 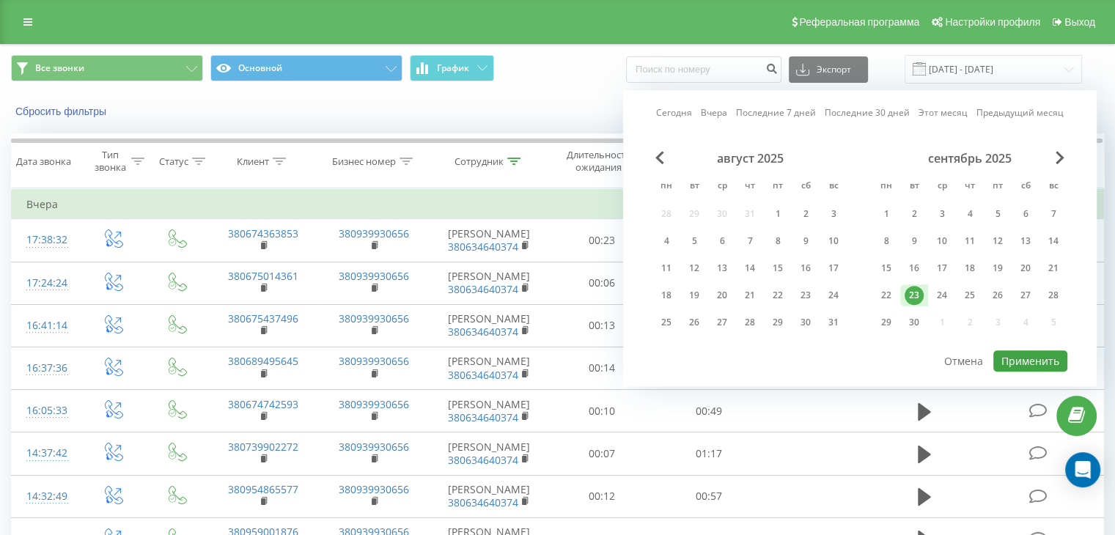 I want to click on span: Реферальная программа, so click(x=859, y=22).